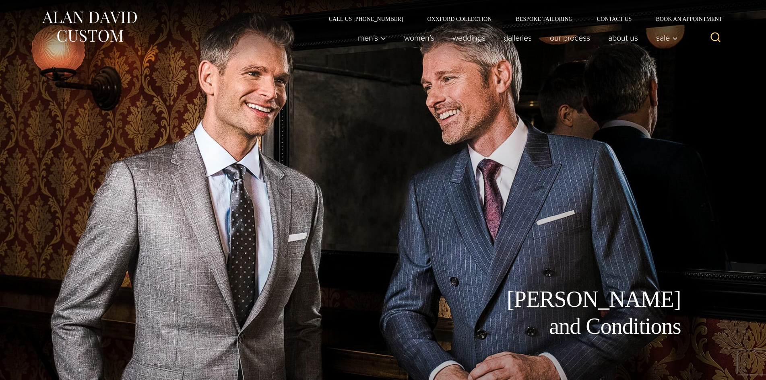  I want to click on a: weddings, so click(469, 38).